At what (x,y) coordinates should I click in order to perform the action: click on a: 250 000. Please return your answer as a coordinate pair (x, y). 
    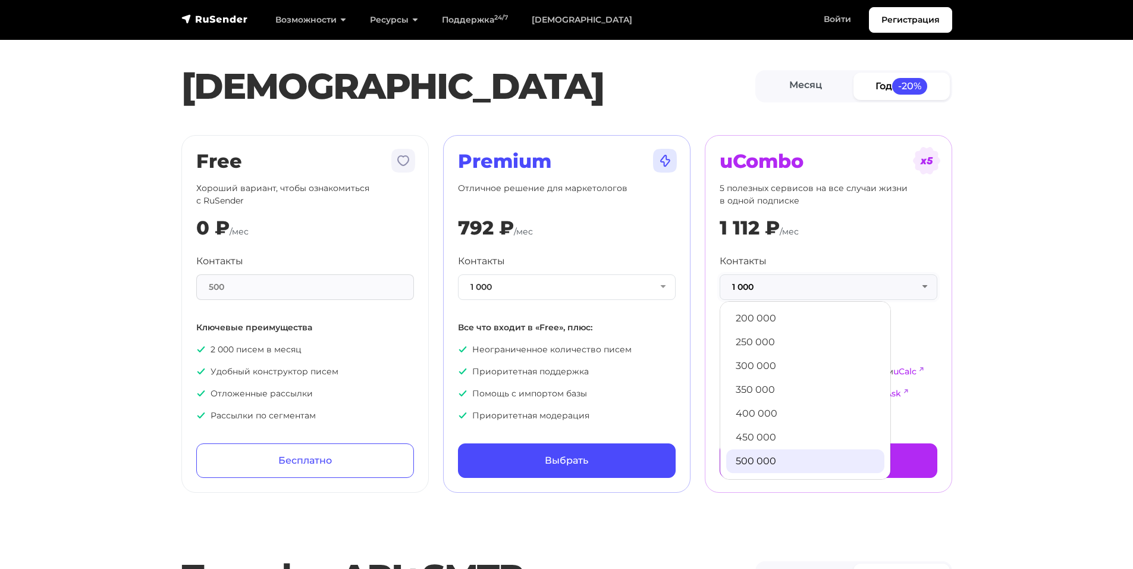
    Looking at the image, I should click on (805, 342).